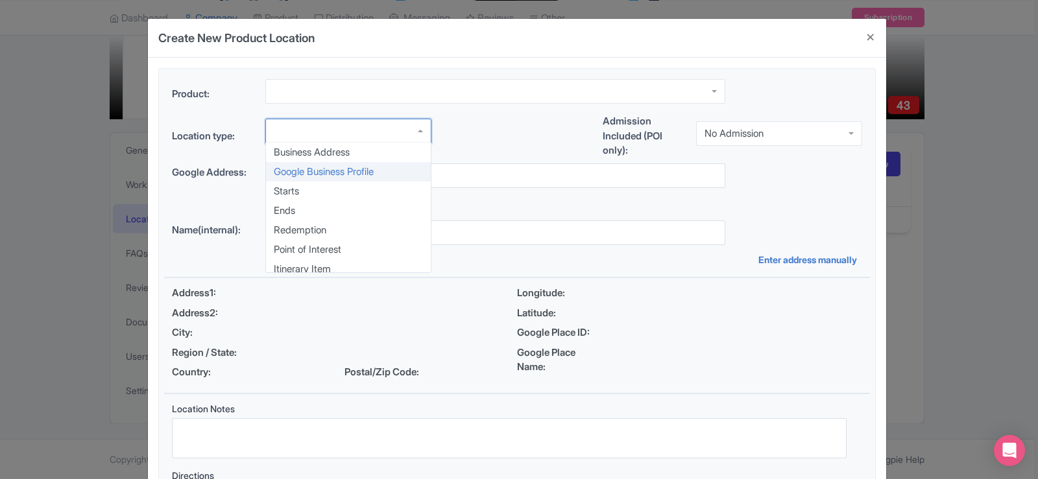 Image resolution: width=1038 pixels, height=479 pixels. Describe the element at coordinates (734, 134) in the screenshot. I see `div: No Admission` at that location.